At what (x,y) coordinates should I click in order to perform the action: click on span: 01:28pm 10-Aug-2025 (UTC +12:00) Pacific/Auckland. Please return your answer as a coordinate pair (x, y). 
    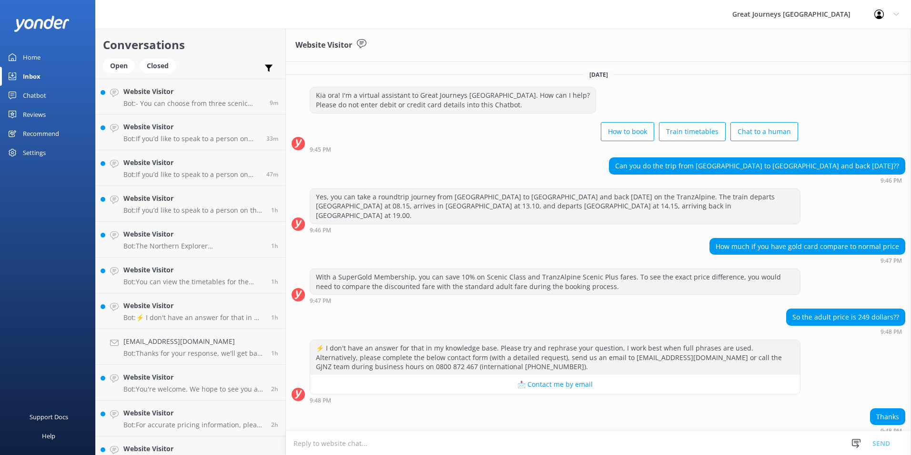
    Looking at the image, I should click on (272, 138).